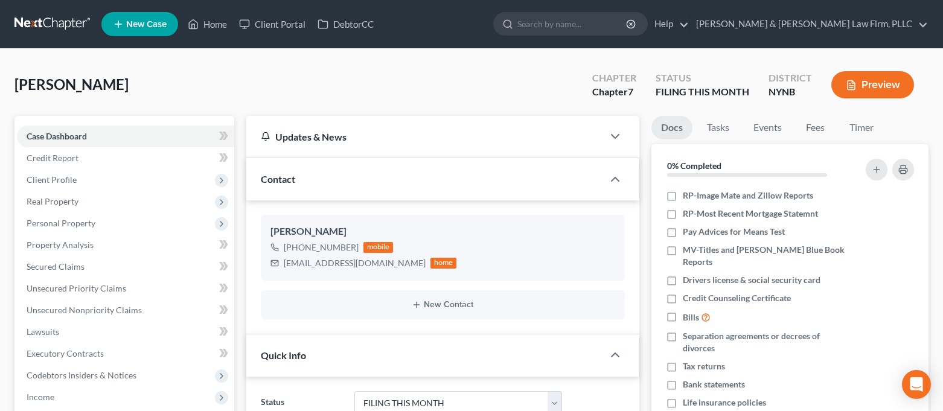  I want to click on input: Search by name..., so click(572, 24).